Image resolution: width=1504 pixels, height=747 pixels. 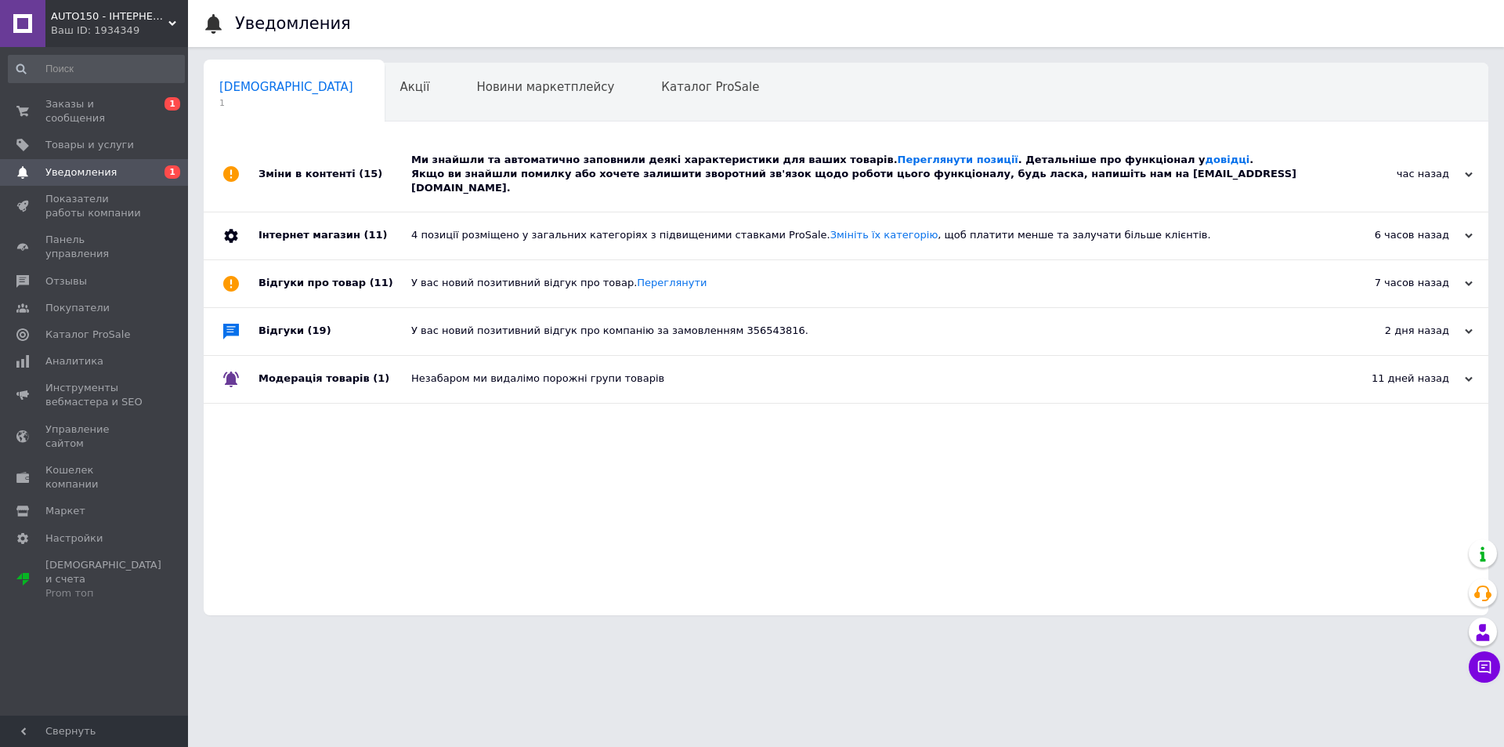 What do you see at coordinates (95, 395) in the screenshot?
I see `span: Инструменты вебмастера и SEO` at bounding box center [95, 395].